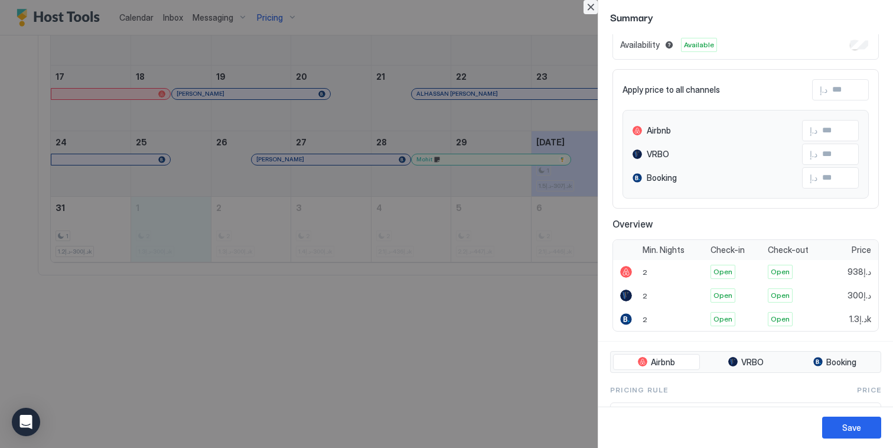  What do you see at coordinates (699, 45) in the screenshot?
I see `span: Available` at bounding box center [699, 45].